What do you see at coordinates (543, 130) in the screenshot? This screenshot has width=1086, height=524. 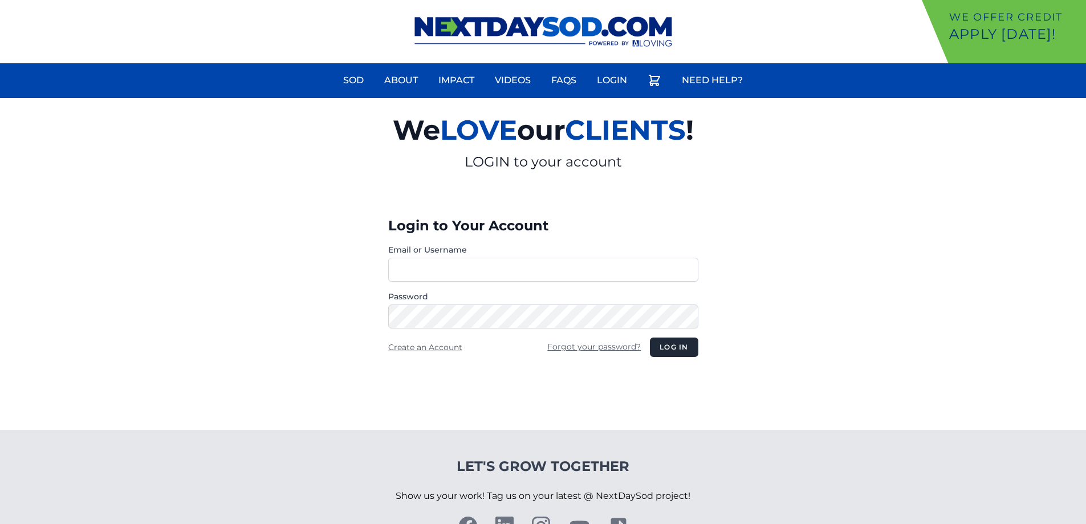 I see `h2: We our !` at bounding box center [543, 130].